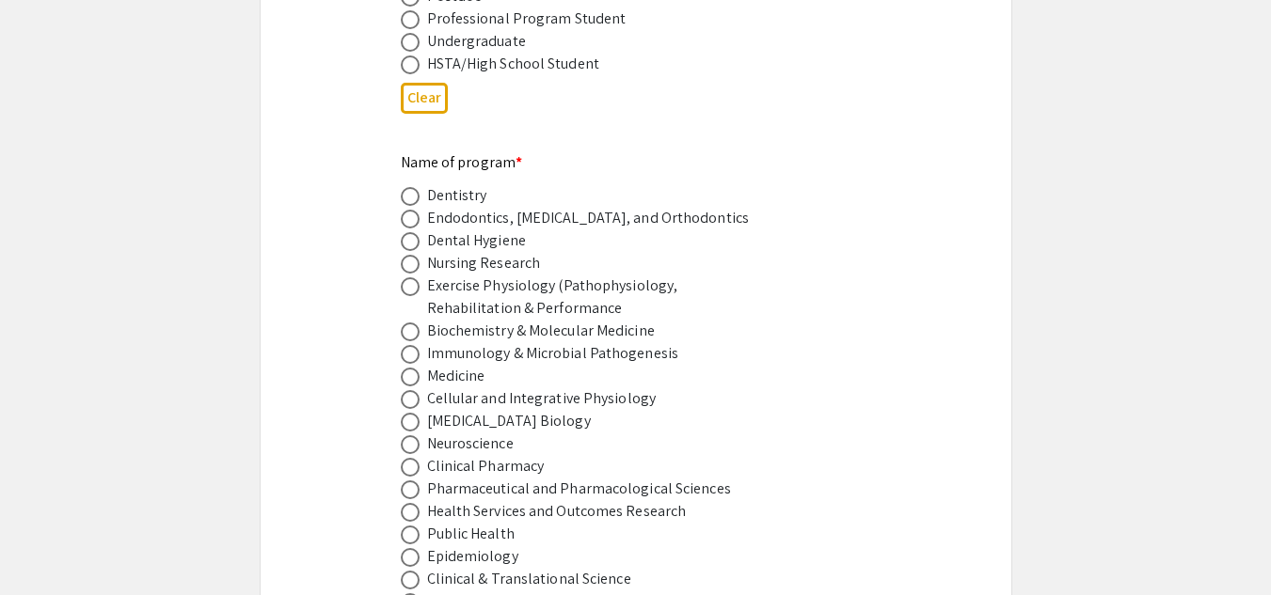 The image size is (1271, 595). What do you see at coordinates (424, 98) in the screenshot?
I see `button: Clear` at bounding box center [424, 98].